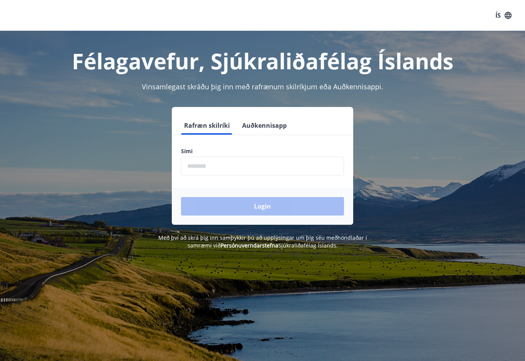 This screenshot has width=525, height=361. I want to click on h1: Félagavefur, Sjúkraliðafélag Íslands, so click(263, 61).